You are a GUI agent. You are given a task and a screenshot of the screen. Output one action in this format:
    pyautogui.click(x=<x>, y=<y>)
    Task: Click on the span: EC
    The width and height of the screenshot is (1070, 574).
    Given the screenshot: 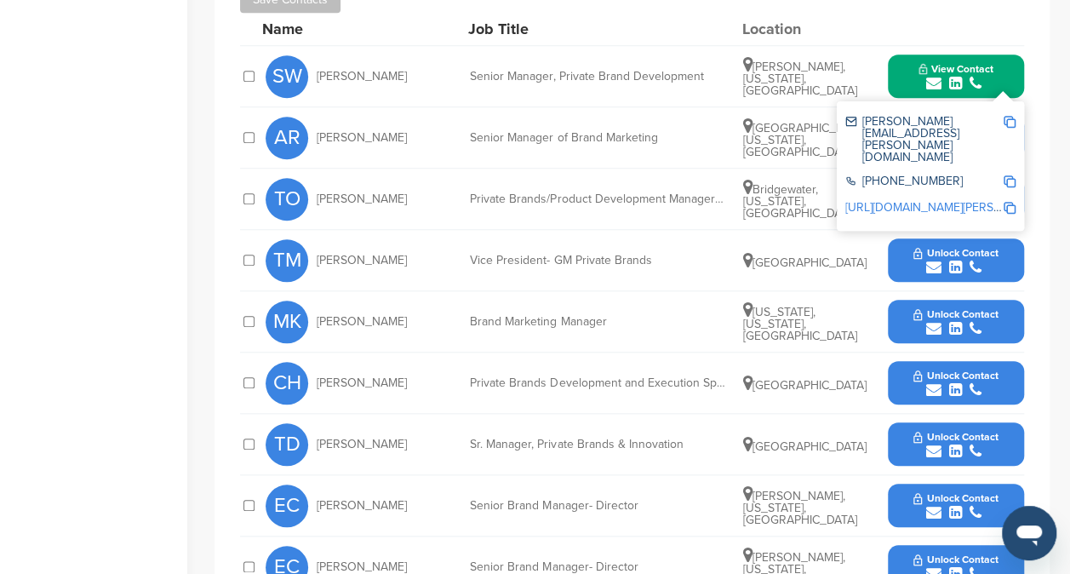 What is the action you would take?
    pyautogui.click(x=287, y=506)
    